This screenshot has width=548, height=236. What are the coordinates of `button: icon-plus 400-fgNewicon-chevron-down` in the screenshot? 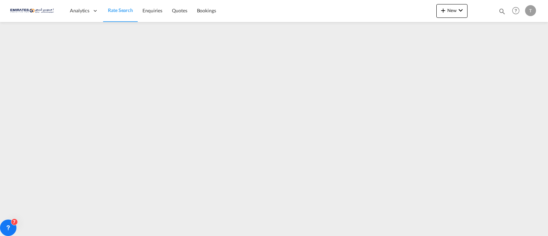 It's located at (452, 11).